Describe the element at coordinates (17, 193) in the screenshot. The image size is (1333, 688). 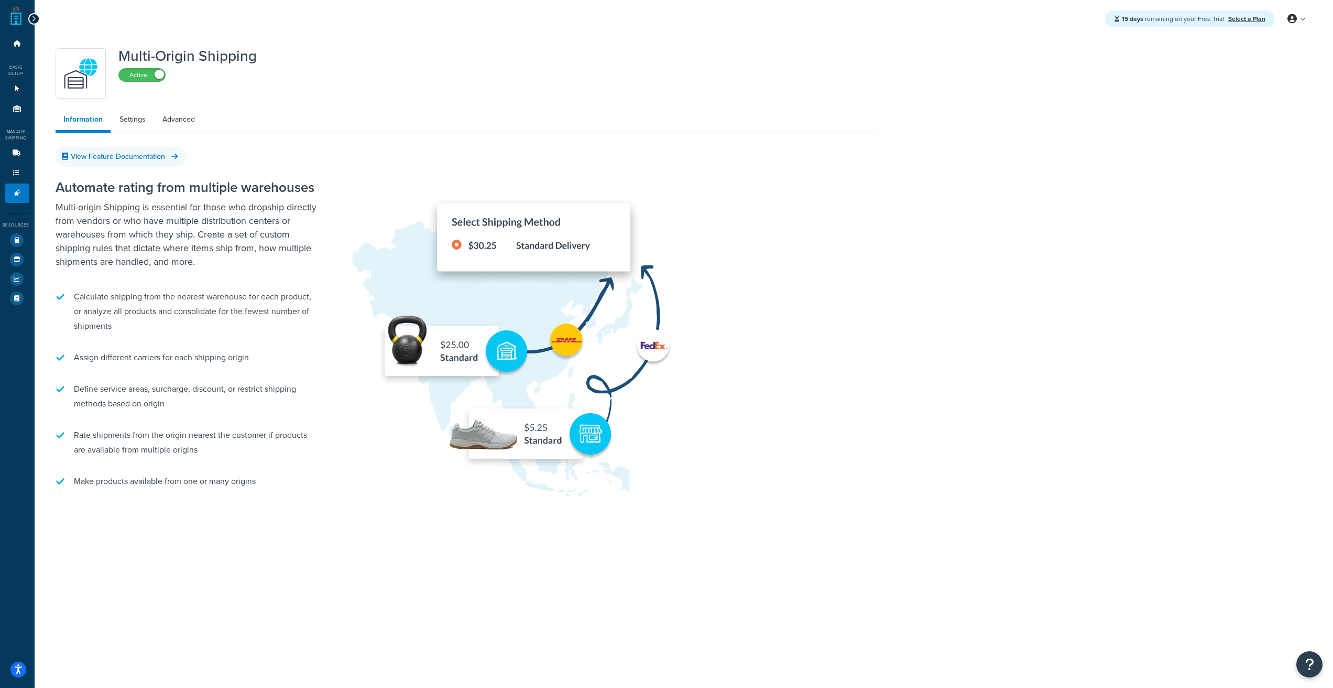
I see `li: Advanced Features` at that location.